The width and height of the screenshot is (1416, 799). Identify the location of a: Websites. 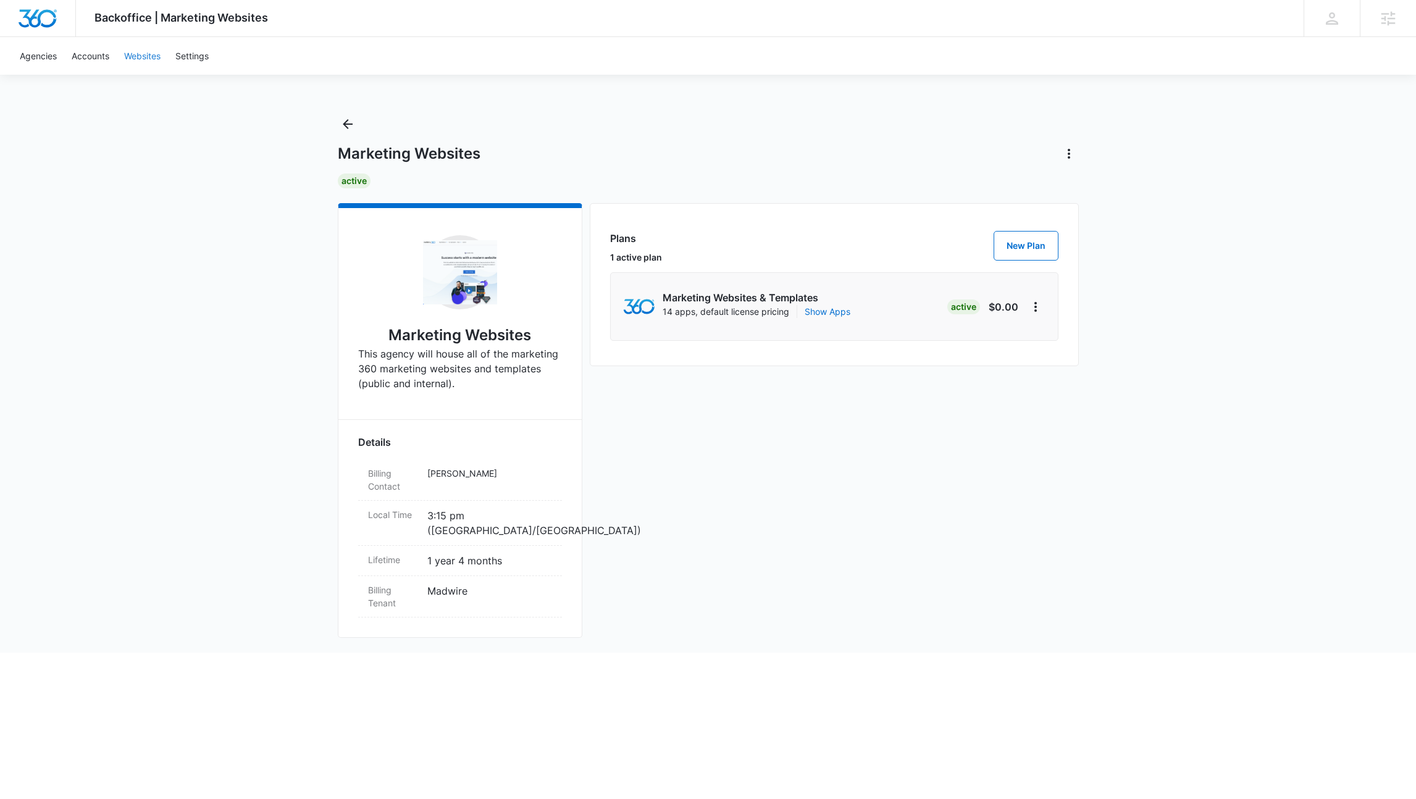
(142, 56).